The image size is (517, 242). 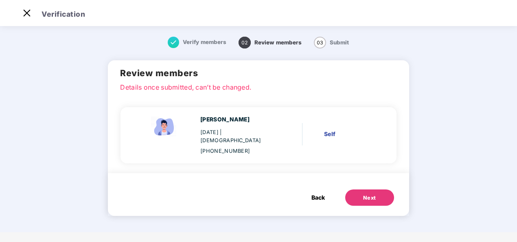 I want to click on span: Review members, so click(x=278, y=42).